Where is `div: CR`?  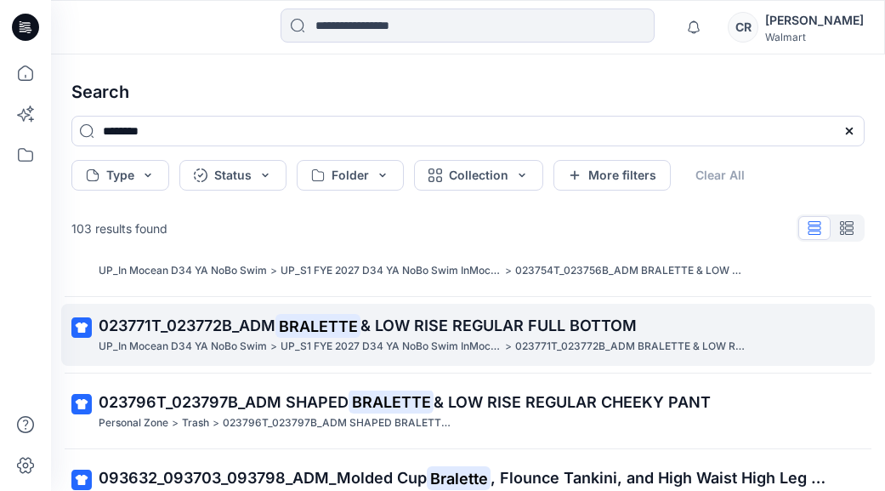
div: CR is located at coordinates (743, 27).